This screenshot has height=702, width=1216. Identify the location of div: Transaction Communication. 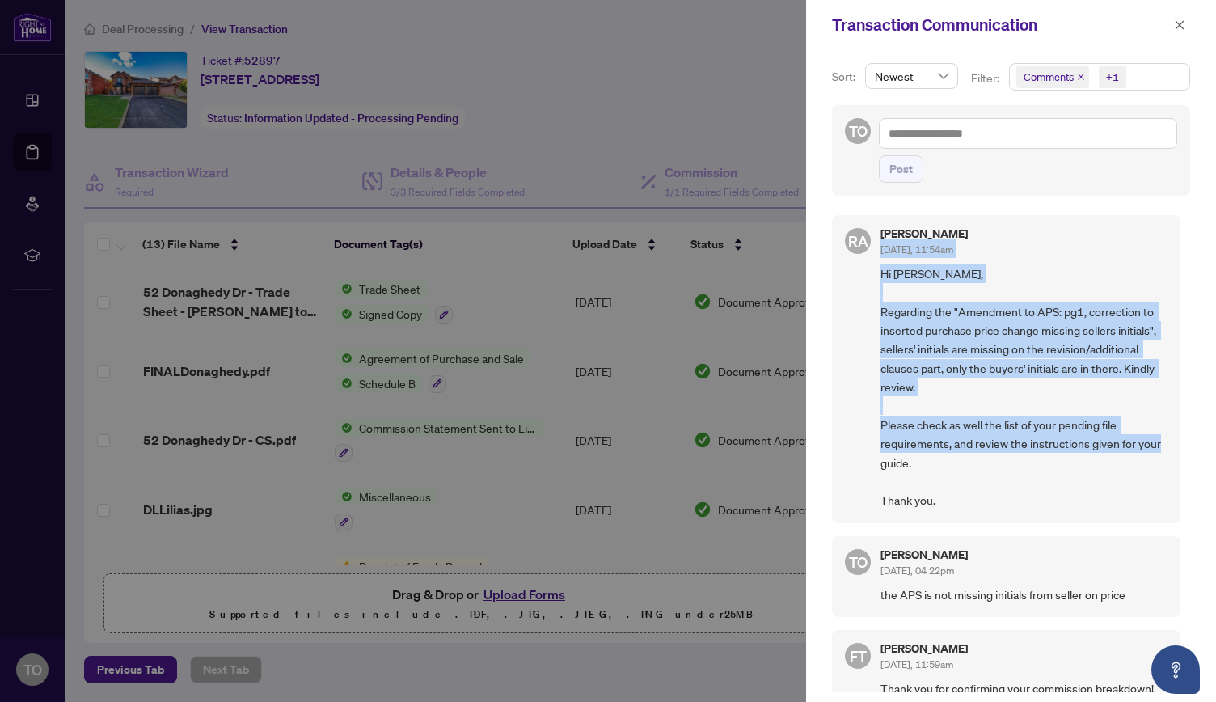
(1000, 25).